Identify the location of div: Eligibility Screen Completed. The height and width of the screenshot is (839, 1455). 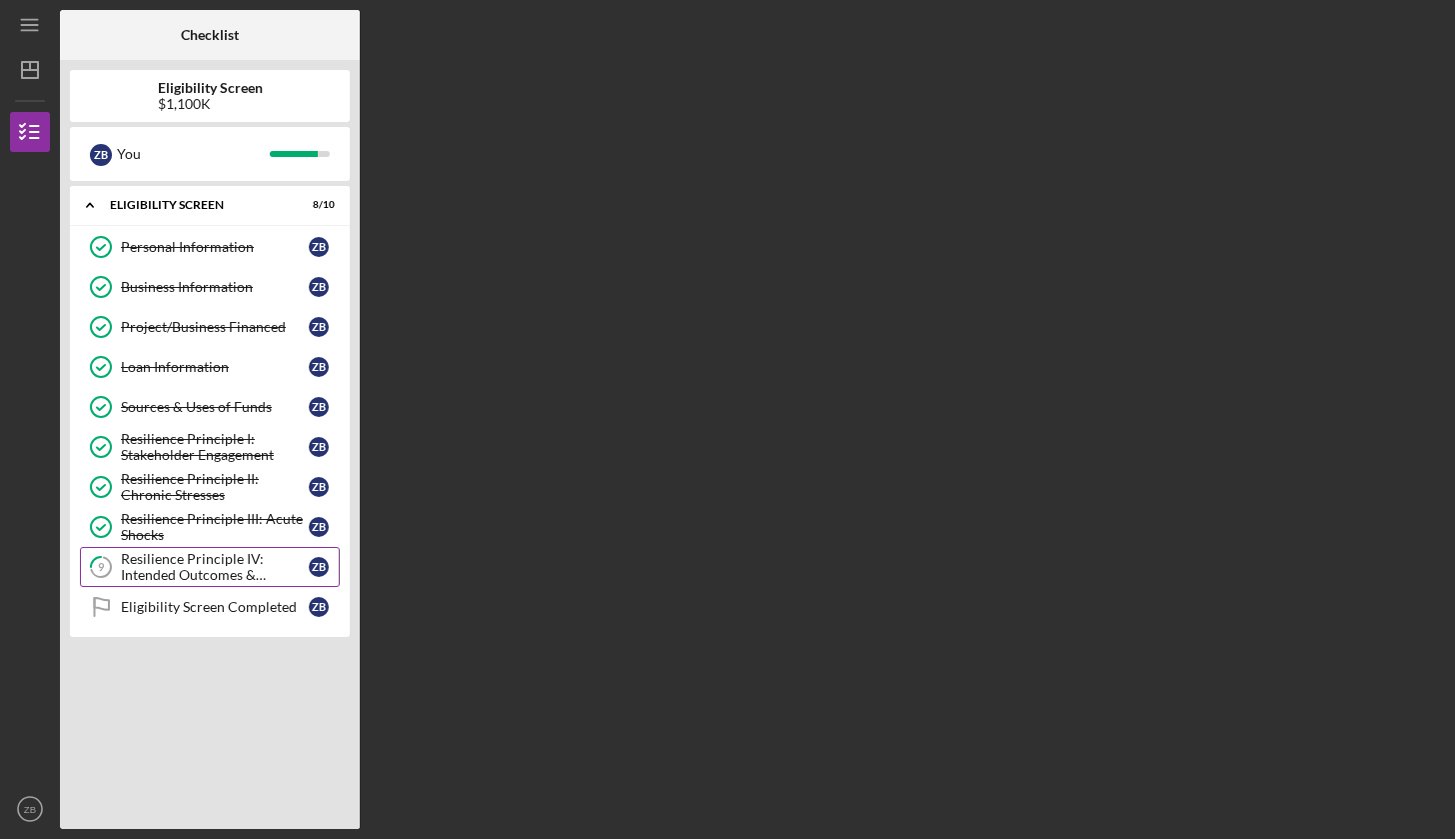
(215, 607).